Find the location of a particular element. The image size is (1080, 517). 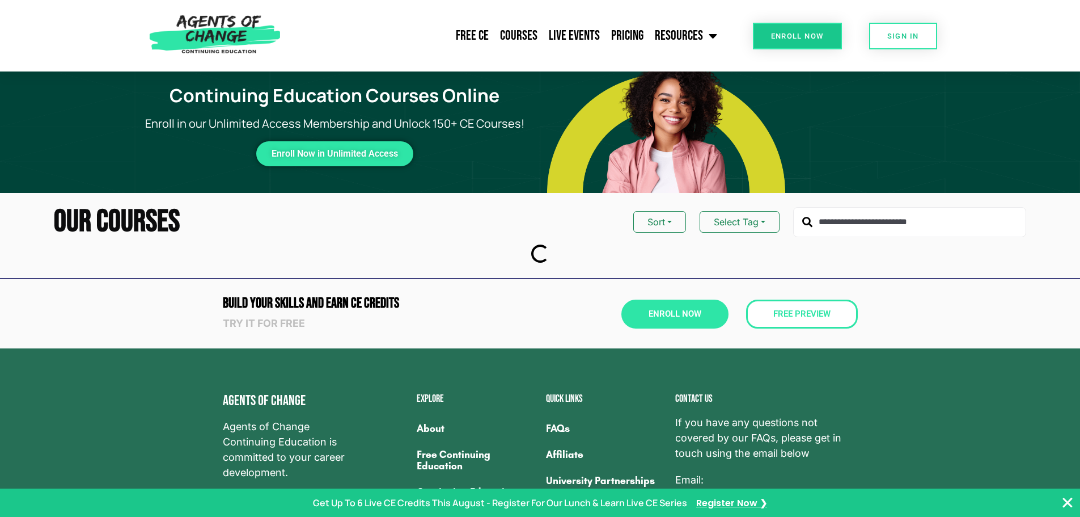

h2: Our Courses is located at coordinates (117, 222).